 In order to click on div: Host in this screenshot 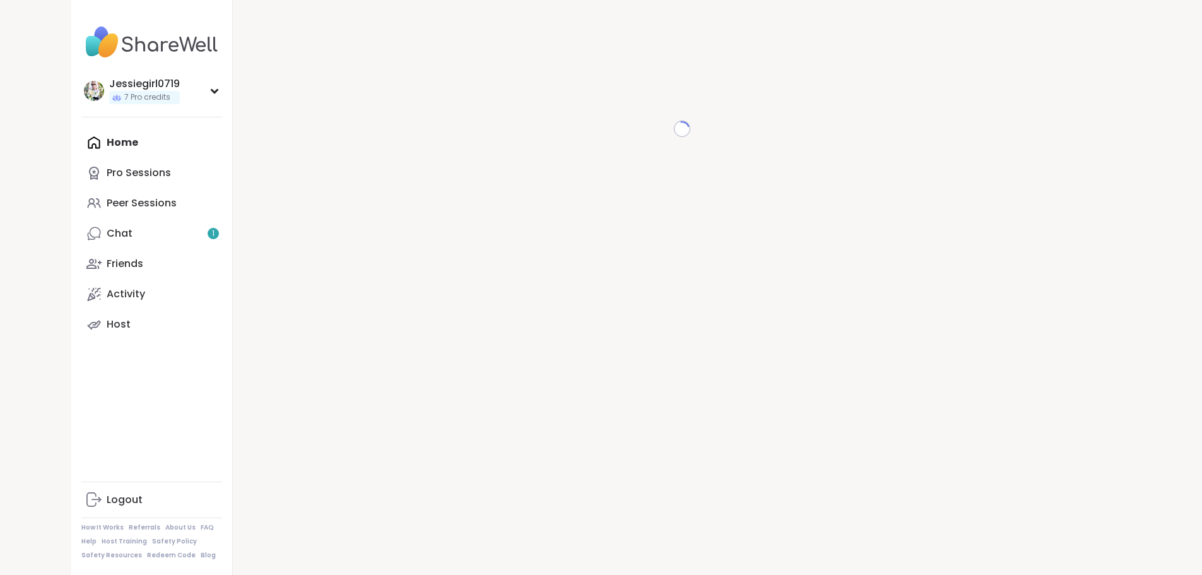, I will do `click(119, 324)`.